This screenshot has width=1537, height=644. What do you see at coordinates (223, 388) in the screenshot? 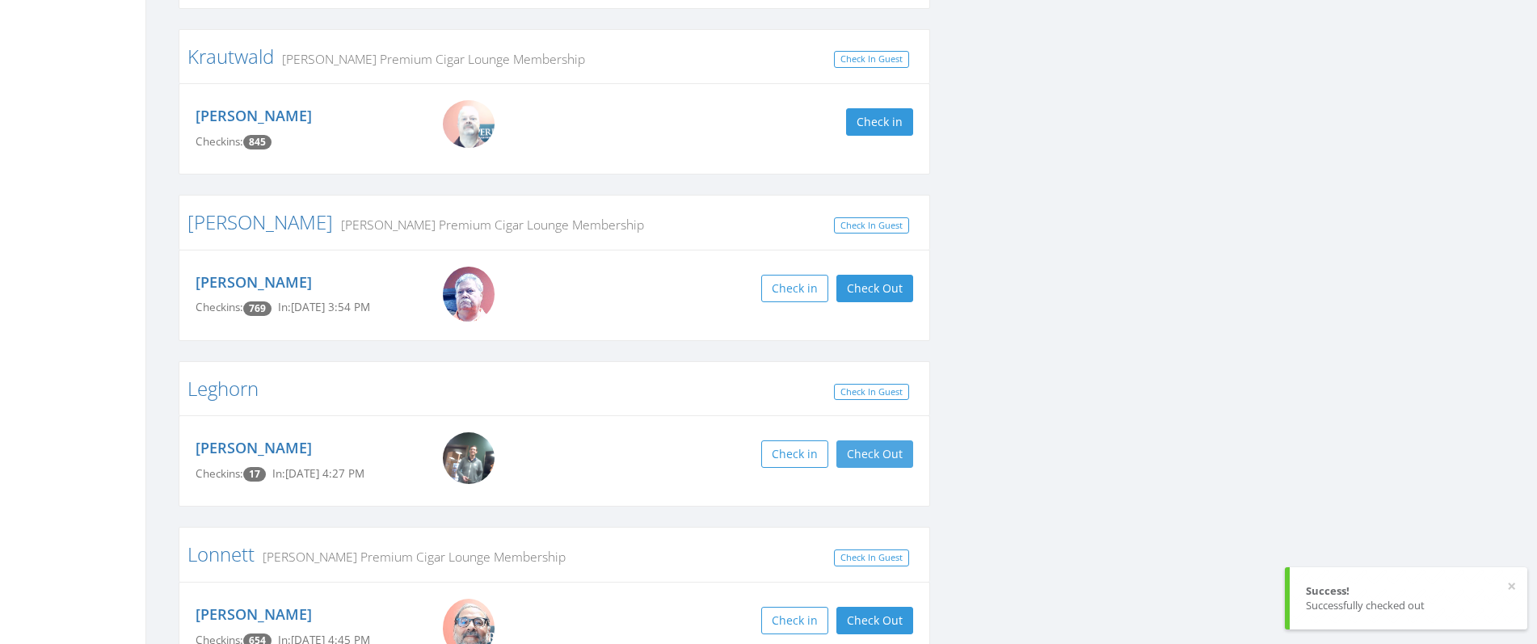
I see `a: Leghorn` at bounding box center [223, 388].